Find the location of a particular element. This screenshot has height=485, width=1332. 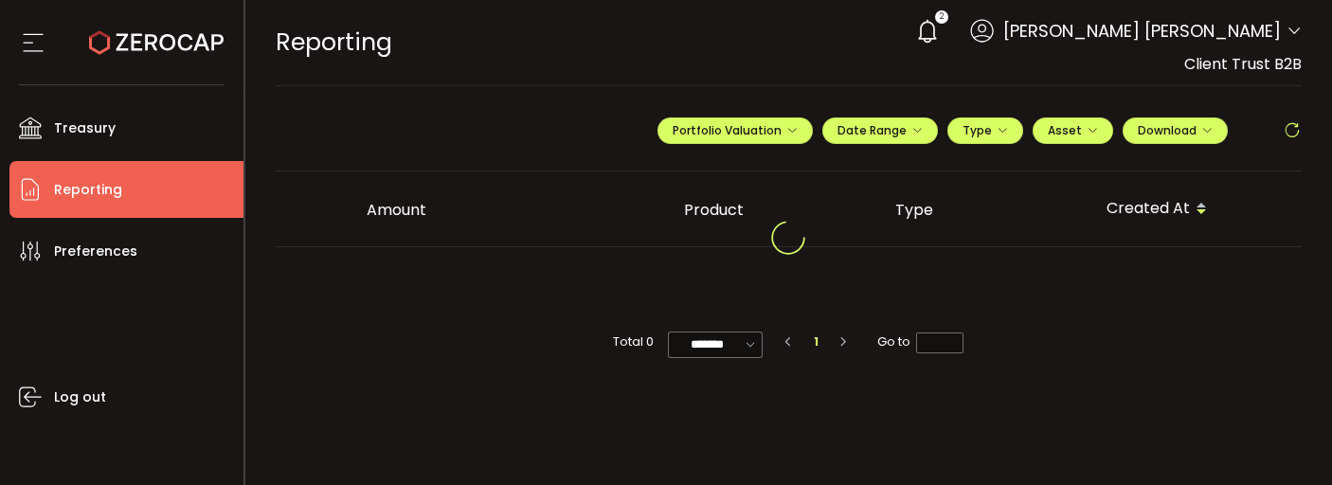

button: Download is located at coordinates (1175, 131).